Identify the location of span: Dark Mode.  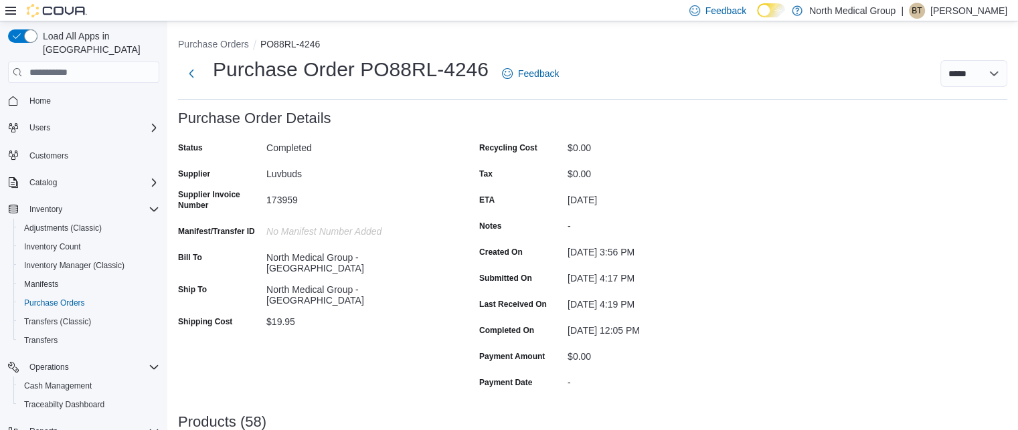
(757, 17).